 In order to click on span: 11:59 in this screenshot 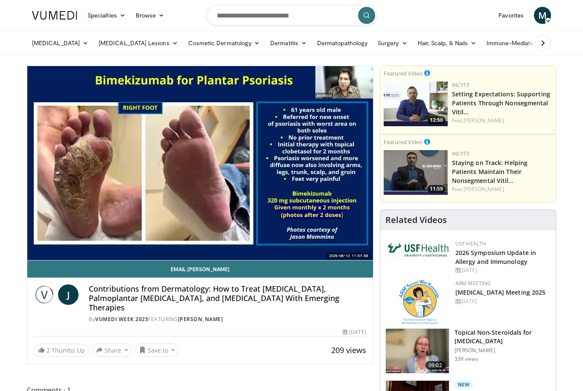, I will do `click(436, 189)`.